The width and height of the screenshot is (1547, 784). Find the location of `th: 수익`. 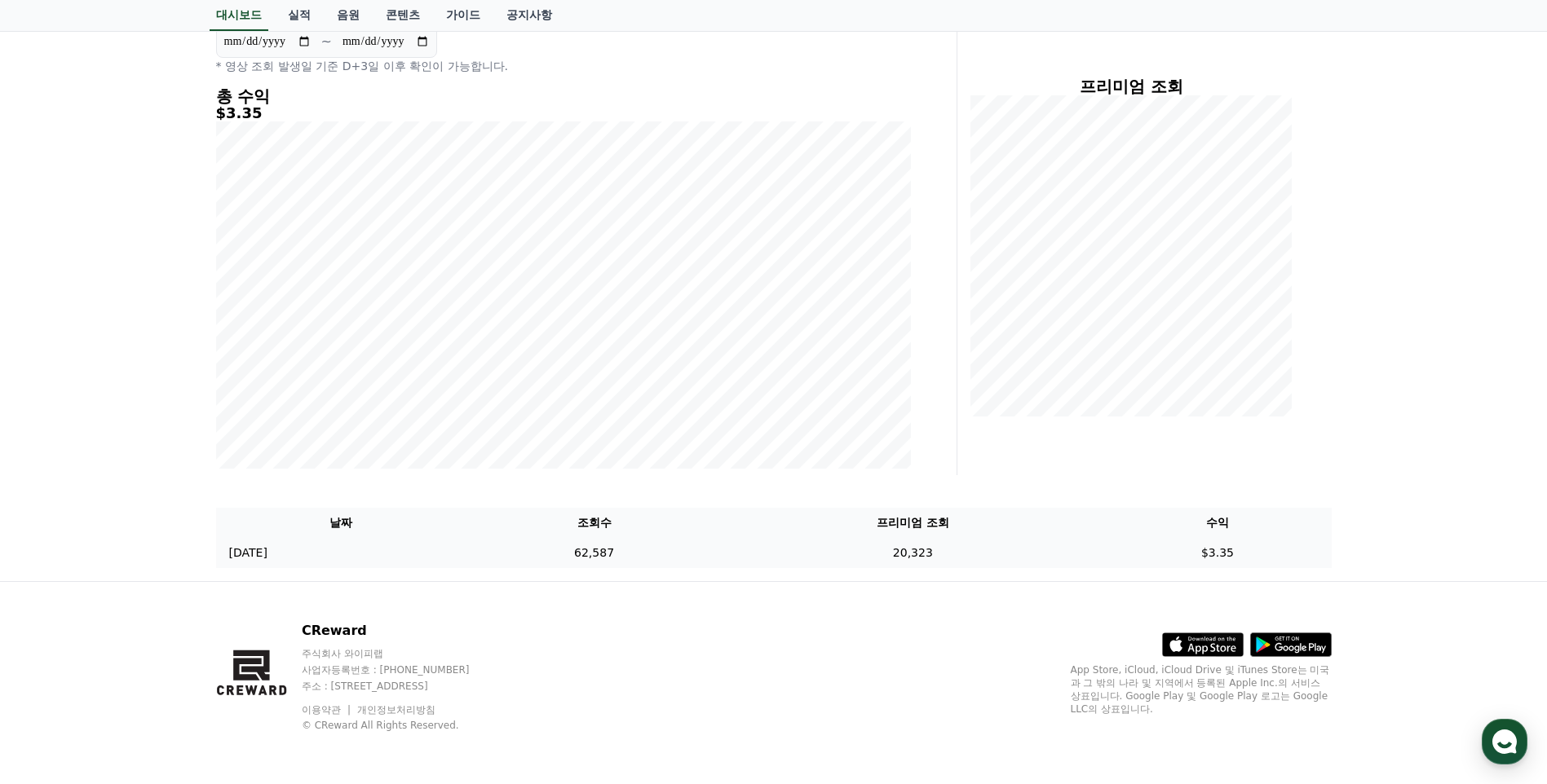

th: 수익 is located at coordinates (1216, 522).